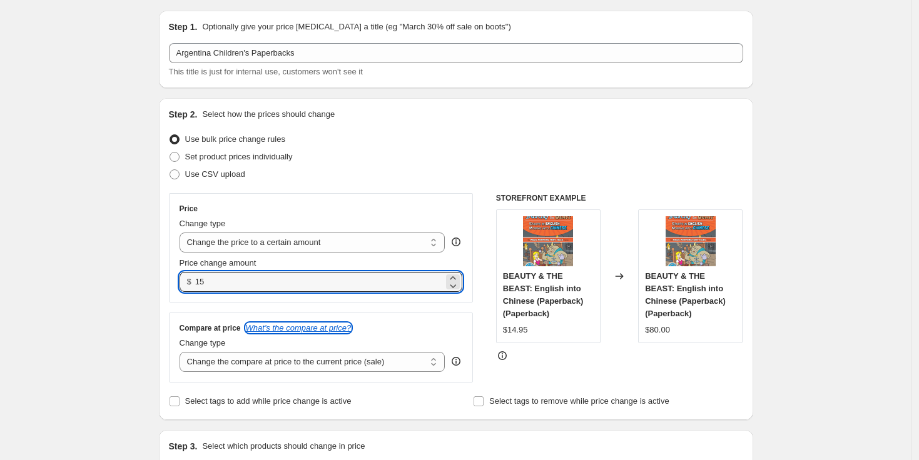 Image resolution: width=919 pixels, height=460 pixels. What do you see at coordinates (456, 53) in the screenshot?
I see `input: 30% off holiday sale` at bounding box center [456, 53].